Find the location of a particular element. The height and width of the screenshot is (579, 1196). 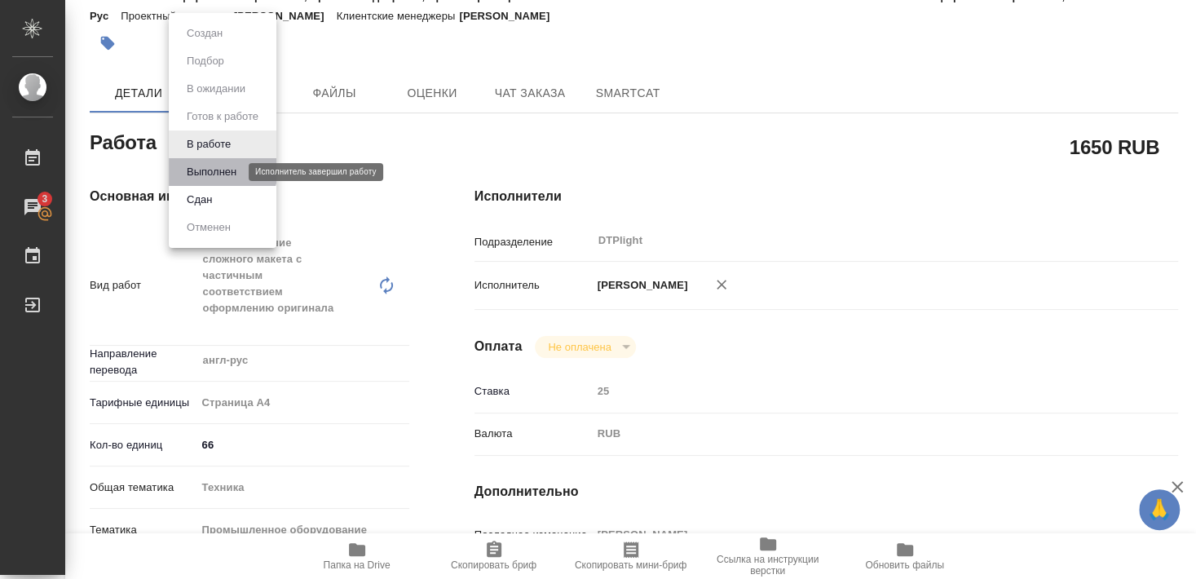

button: В ожидании is located at coordinates (216, 89).